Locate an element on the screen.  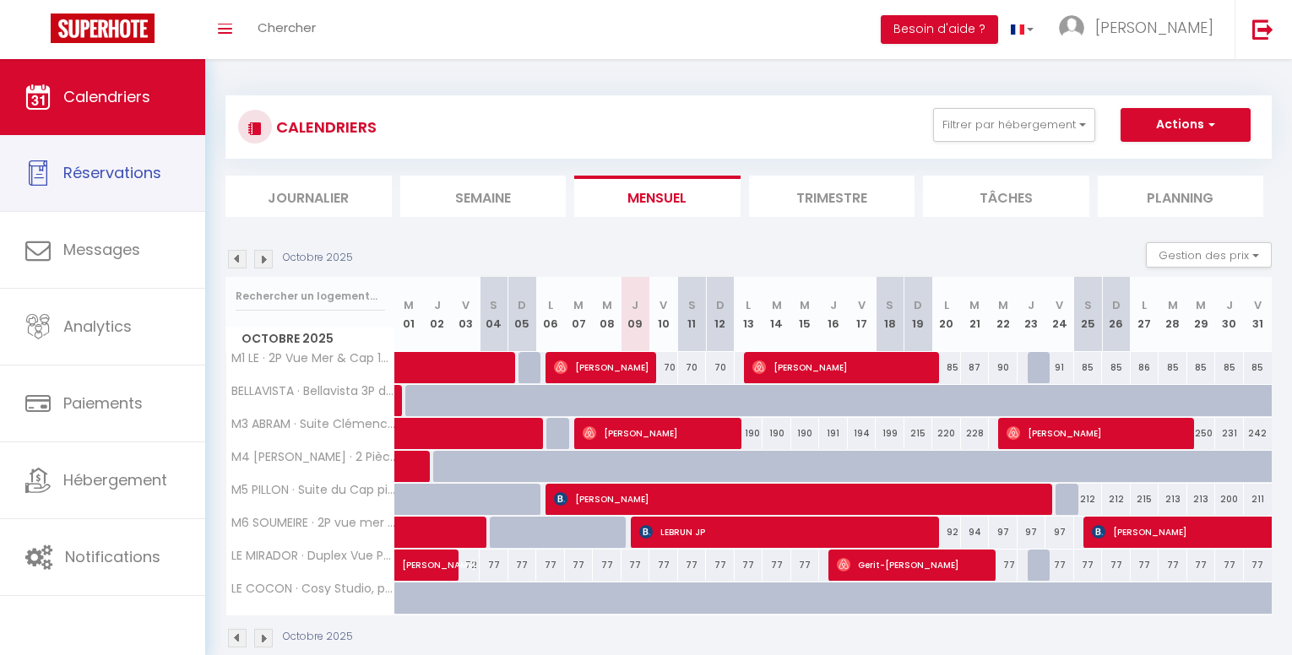
th: 12 is located at coordinates (720, 314).